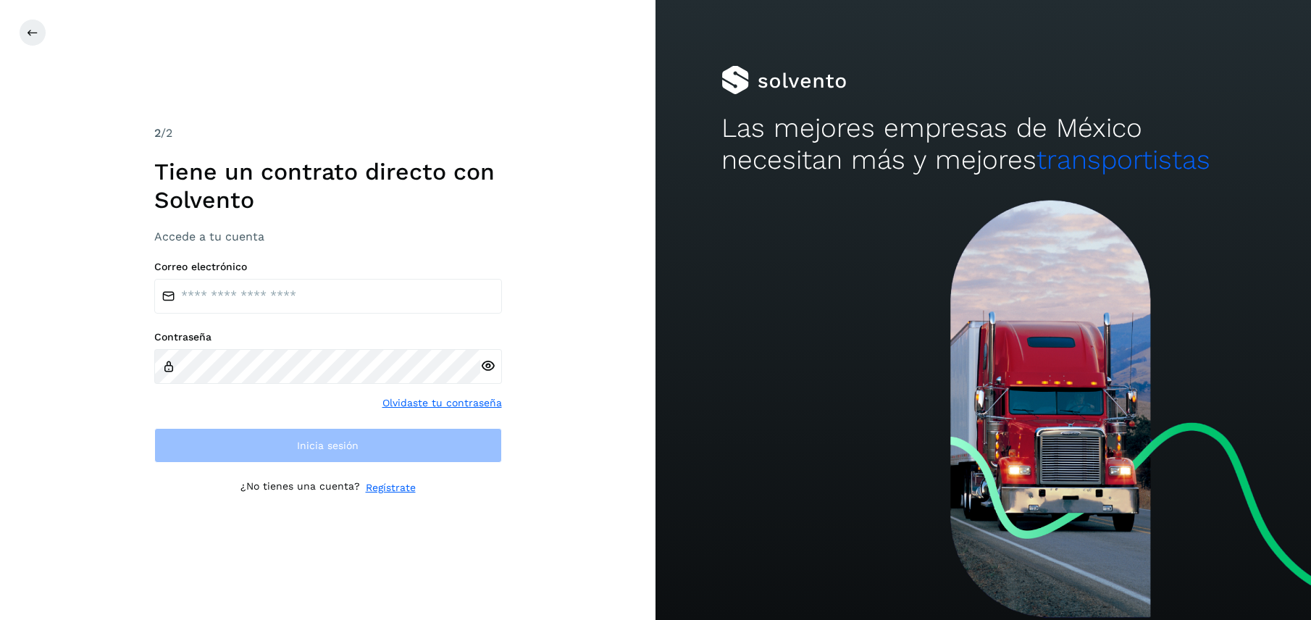 Image resolution: width=1311 pixels, height=620 pixels. I want to click on p: ¿No tienes una cuenta?, so click(300, 487).